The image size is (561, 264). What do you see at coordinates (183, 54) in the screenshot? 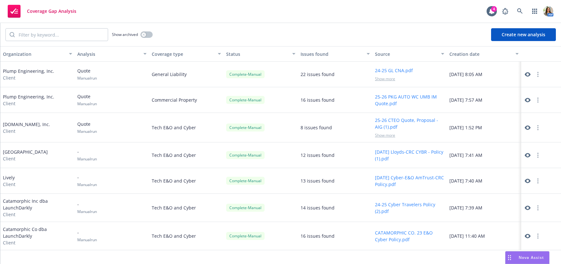
I see `div: Coverage type` at bounding box center [183, 54].